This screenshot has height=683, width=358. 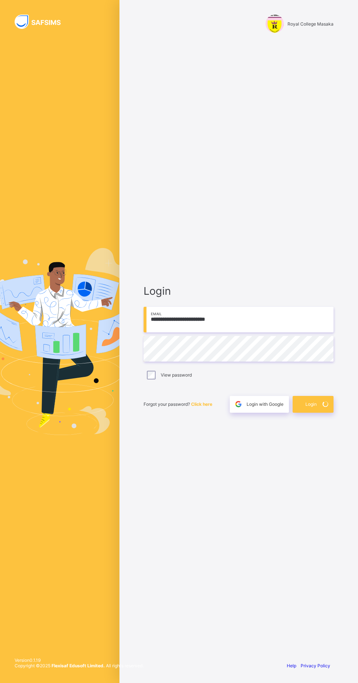 I want to click on a: Click here, so click(x=202, y=404).